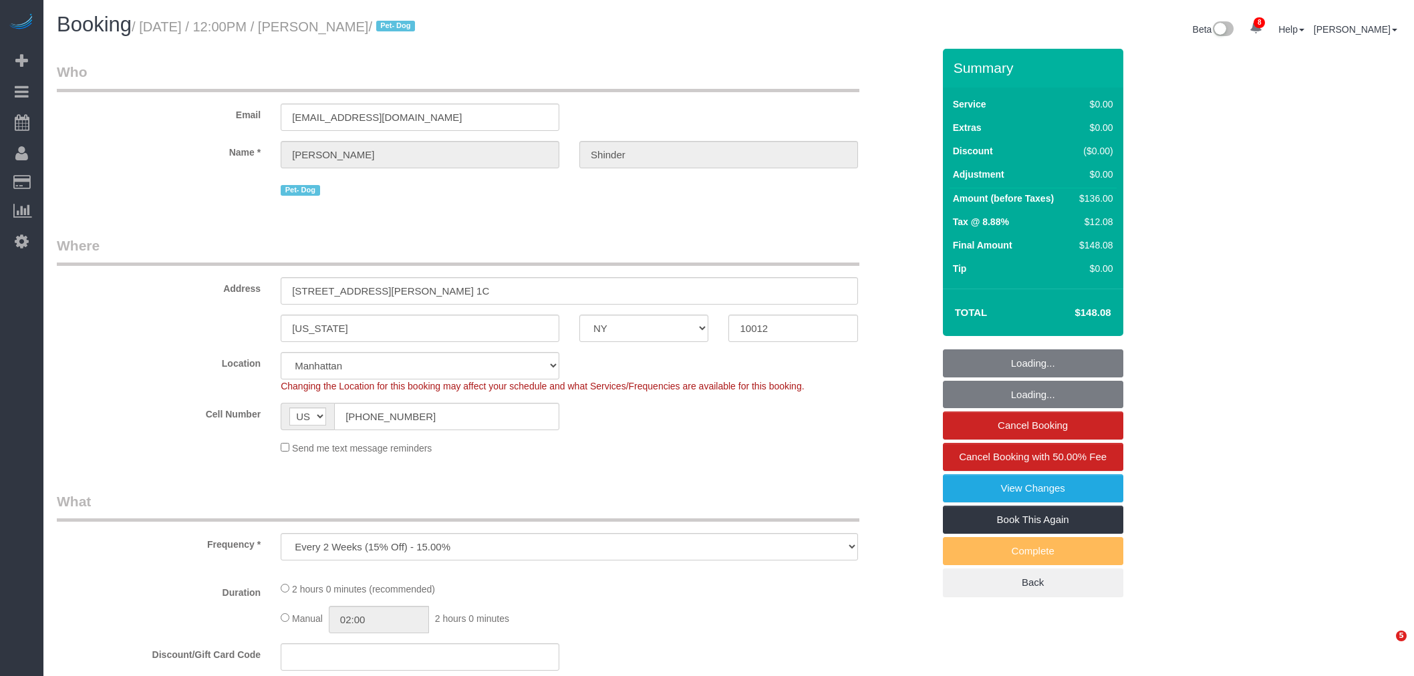 This screenshot has width=1414, height=676. What do you see at coordinates (458, 506) in the screenshot?
I see `legend: What` at bounding box center [458, 506].